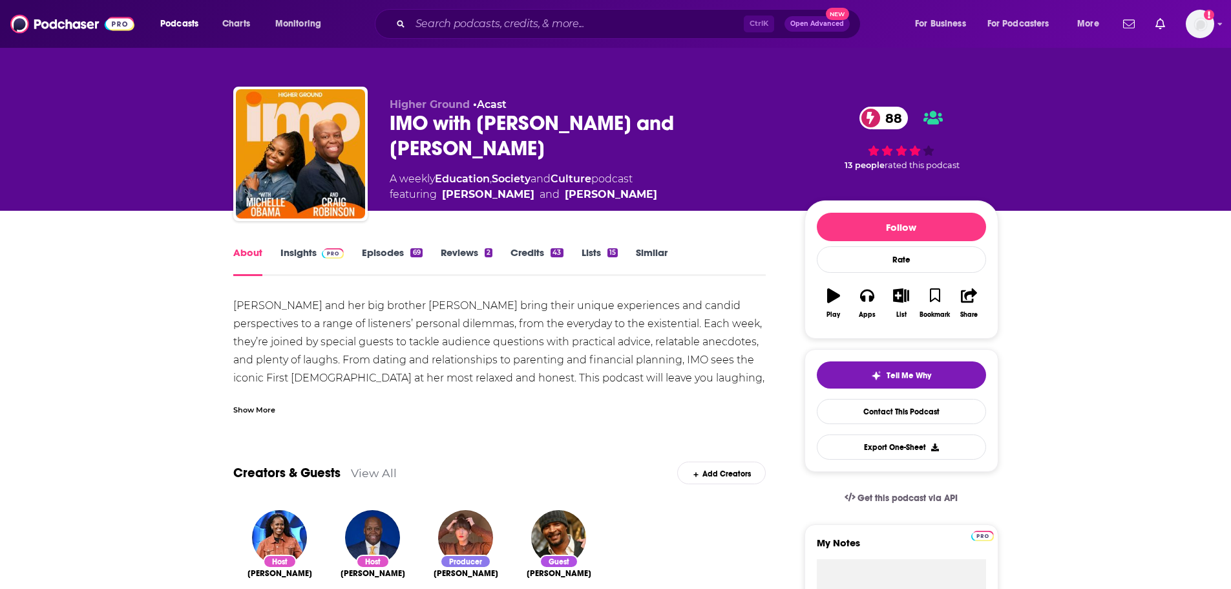 This screenshot has height=589, width=1231. Describe the element at coordinates (817, 24) in the screenshot. I see `span: Open Advanced` at that location.